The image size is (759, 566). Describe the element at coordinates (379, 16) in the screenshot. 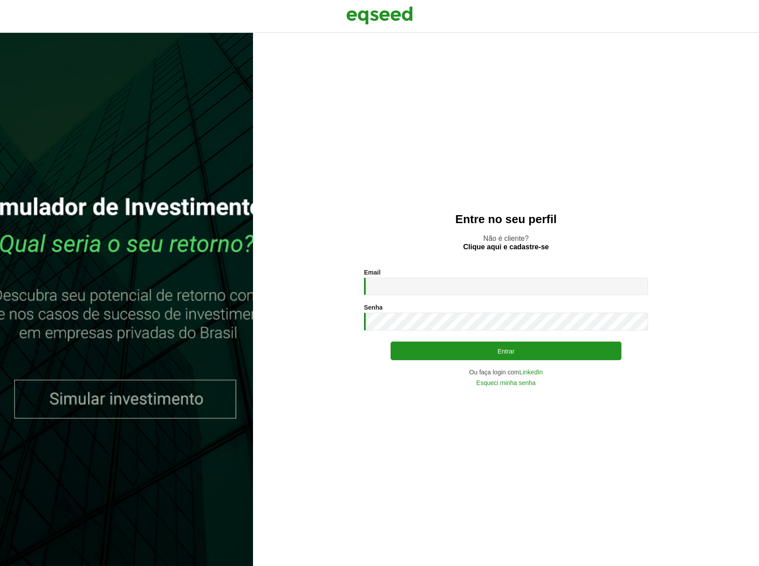

I see `img: EqSeed Logo` at that location.